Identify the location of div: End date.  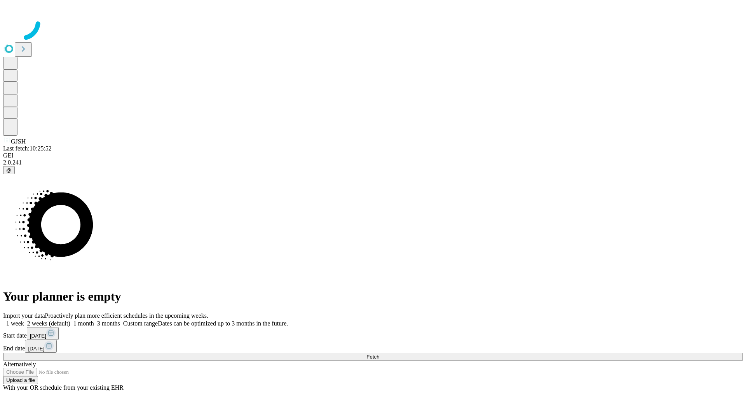
(373, 346).